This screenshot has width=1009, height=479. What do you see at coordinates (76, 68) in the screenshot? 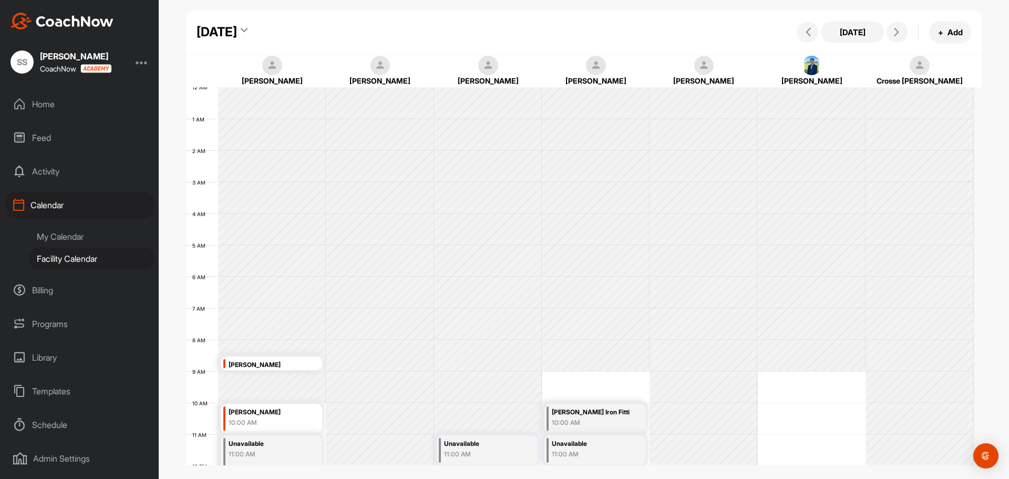
I see `div: CoachNow` at bounding box center [76, 68].